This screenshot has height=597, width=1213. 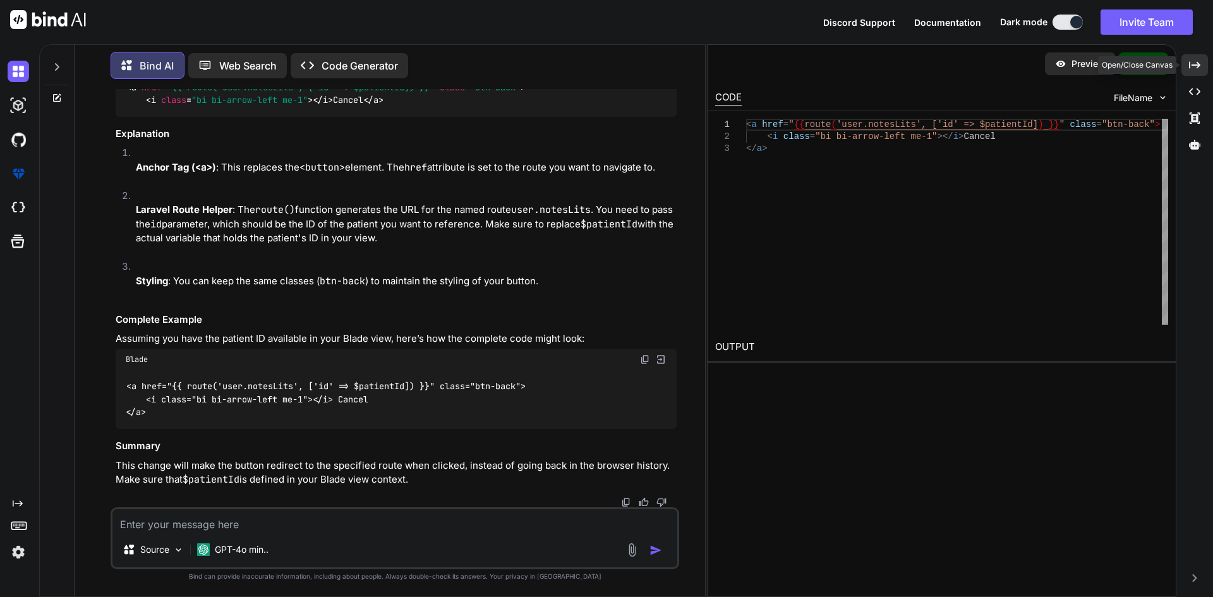 What do you see at coordinates (322, 167) in the screenshot?
I see `code: <button>` at bounding box center [322, 167].